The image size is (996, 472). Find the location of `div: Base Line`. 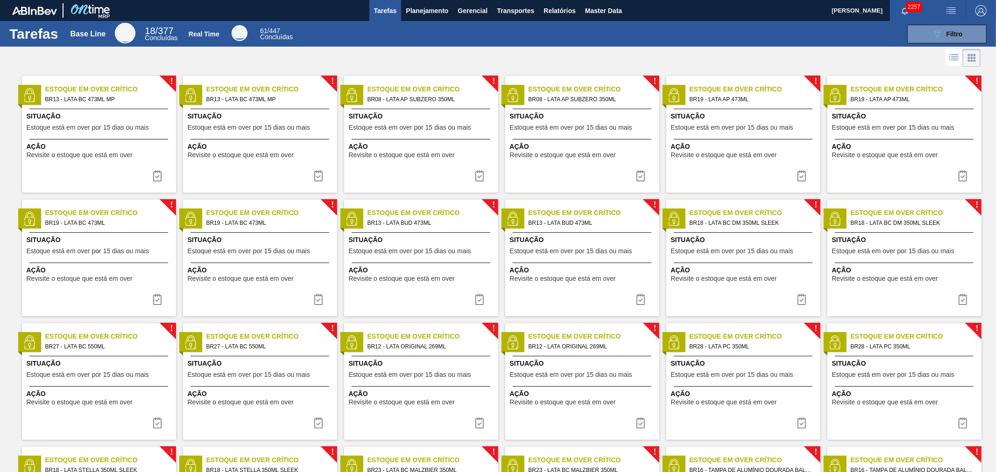

div: Base Line is located at coordinates (161, 34).